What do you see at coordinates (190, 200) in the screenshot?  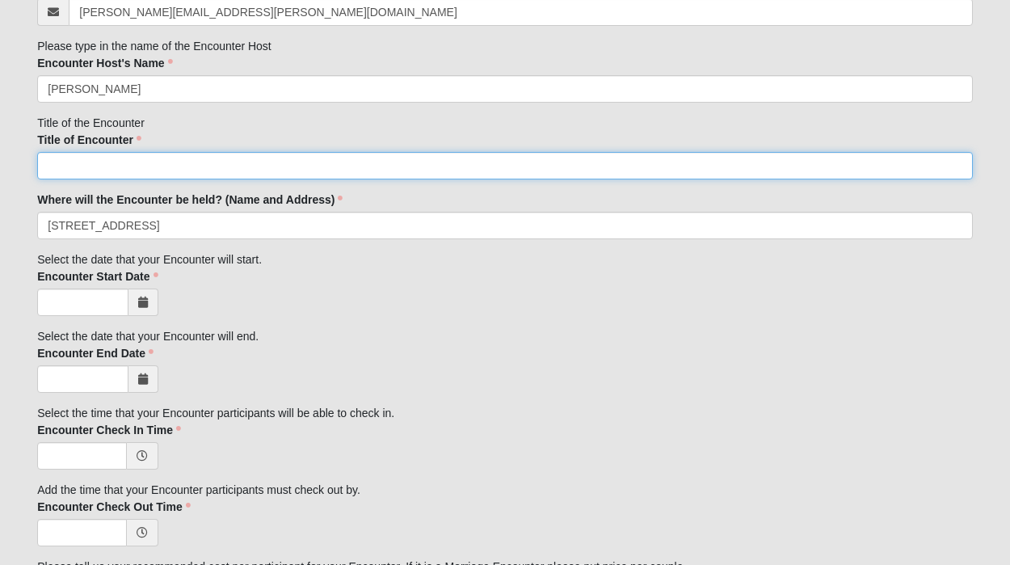 I see `label: Where will the Encounter be held? (Name and Address)` at bounding box center [190, 200].